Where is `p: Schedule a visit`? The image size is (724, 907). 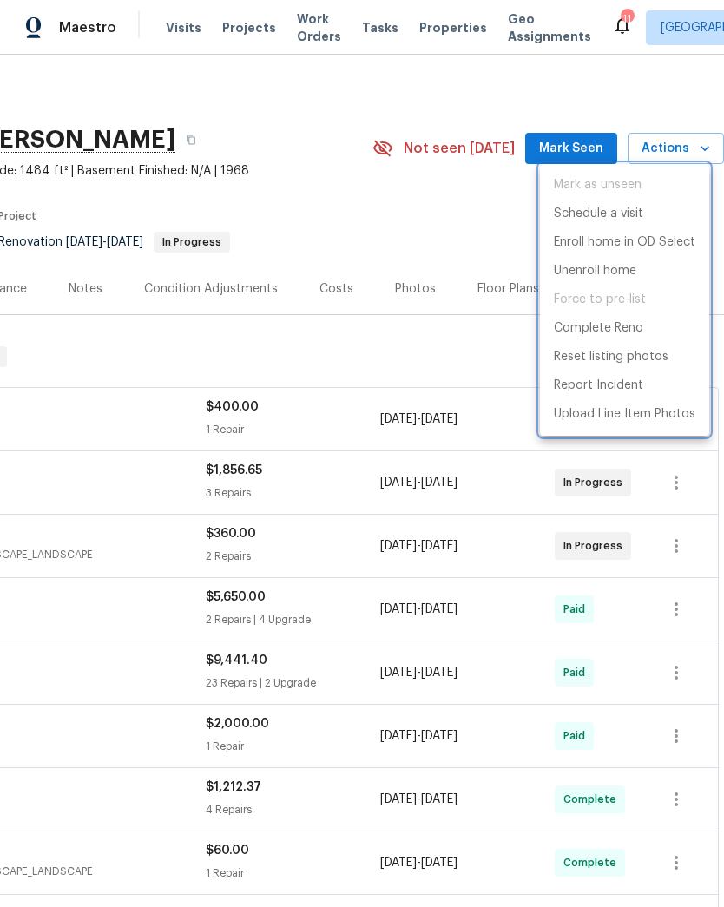
p: Schedule a visit is located at coordinates (598, 214).